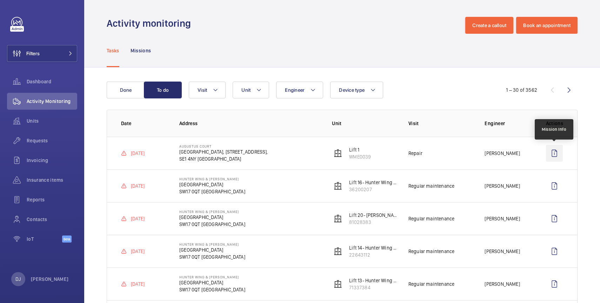  What do you see at coordinates (441, 123) in the screenshot?
I see `p: Visit` at bounding box center [441, 123].